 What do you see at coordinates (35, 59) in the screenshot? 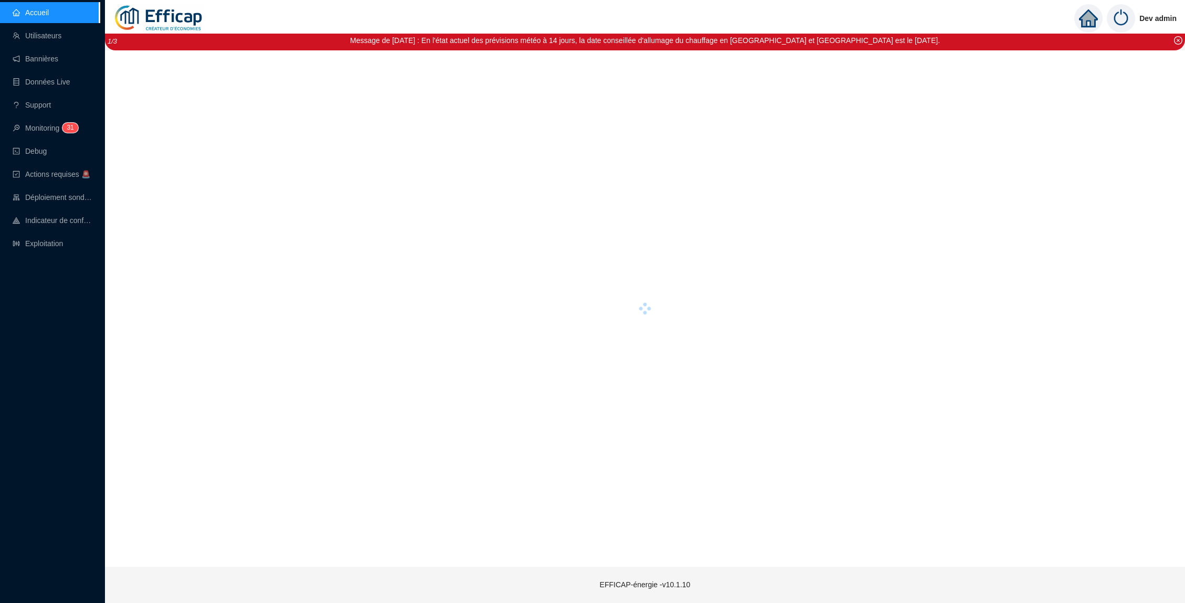
I see `a: notificationBannières` at bounding box center [35, 59].